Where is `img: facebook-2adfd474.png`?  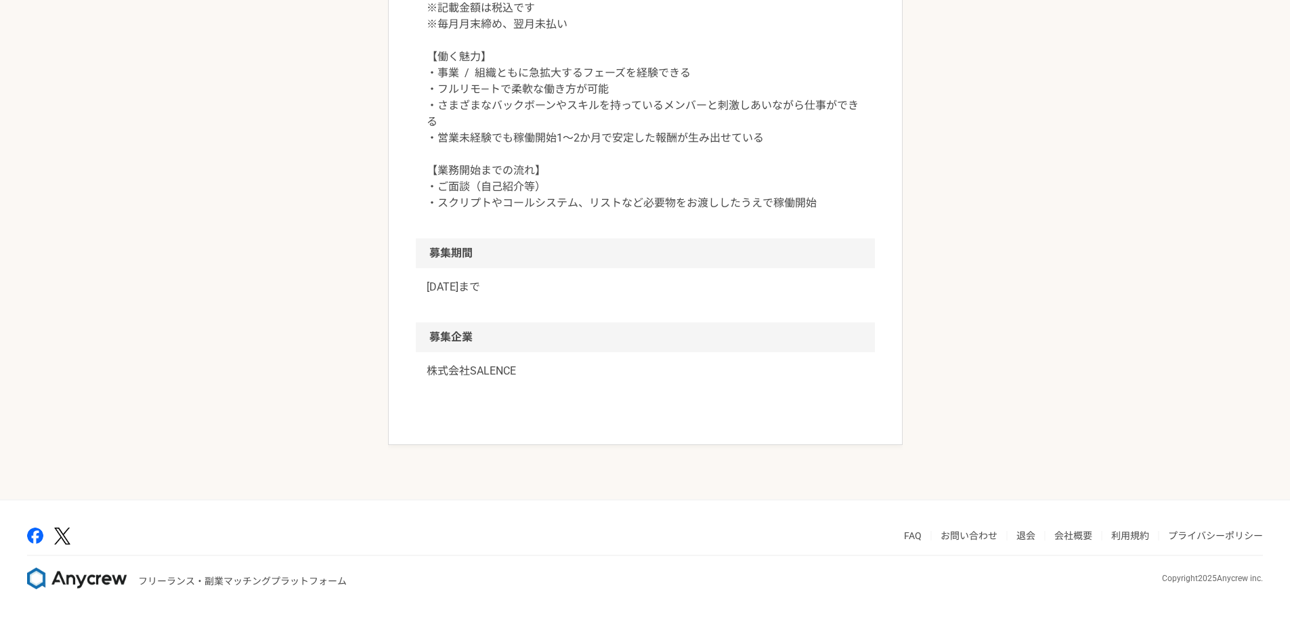 img: facebook-2adfd474.png is located at coordinates (35, 536).